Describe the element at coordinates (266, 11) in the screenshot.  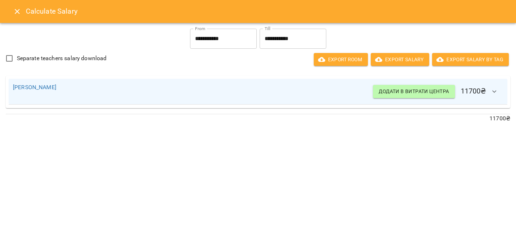
I see `h6: Calculate Salary` at that location.